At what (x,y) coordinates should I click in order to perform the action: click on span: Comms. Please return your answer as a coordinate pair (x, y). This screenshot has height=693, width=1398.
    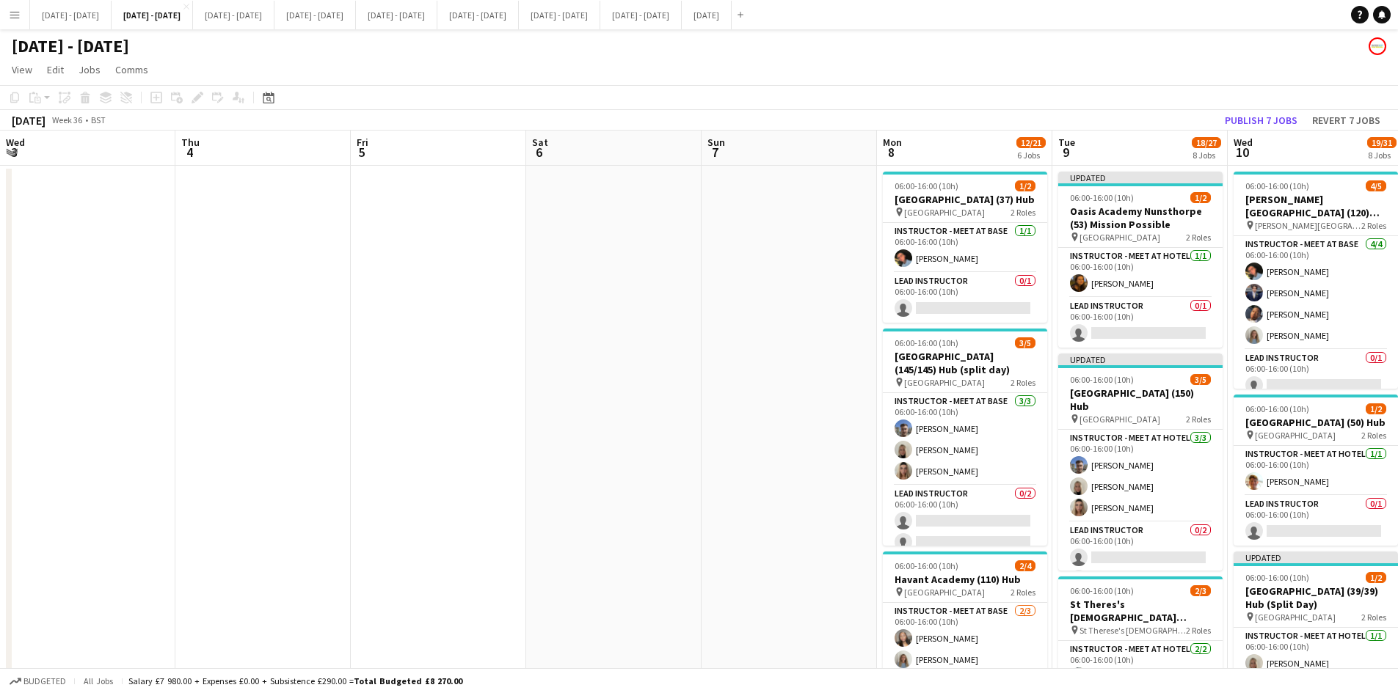
    Looking at the image, I should click on (131, 70).